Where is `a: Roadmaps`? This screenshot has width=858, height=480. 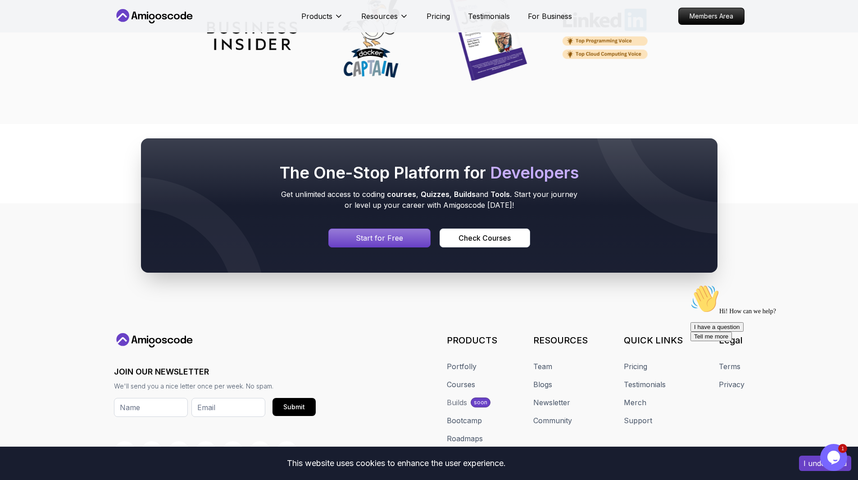
a: Roadmaps is located at coordinates (465, 438).